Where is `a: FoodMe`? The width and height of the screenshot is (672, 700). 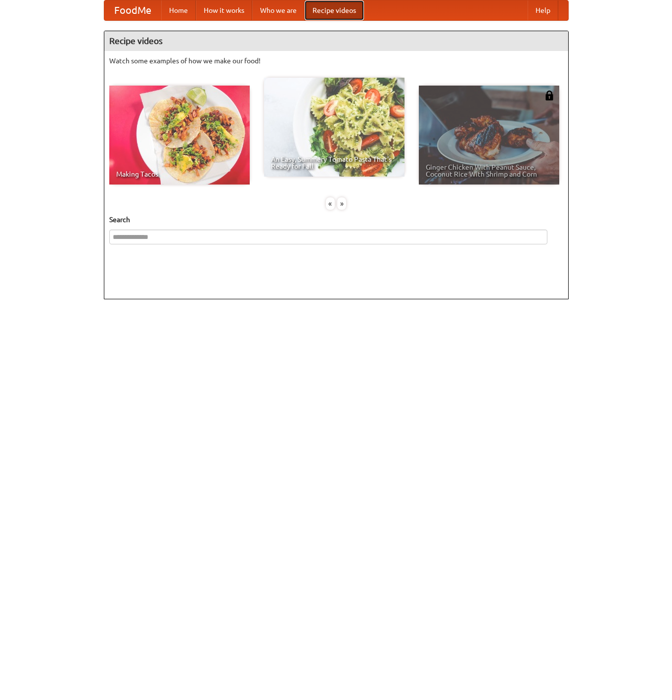
a: FoodMe is located at coordinates (133, 10).